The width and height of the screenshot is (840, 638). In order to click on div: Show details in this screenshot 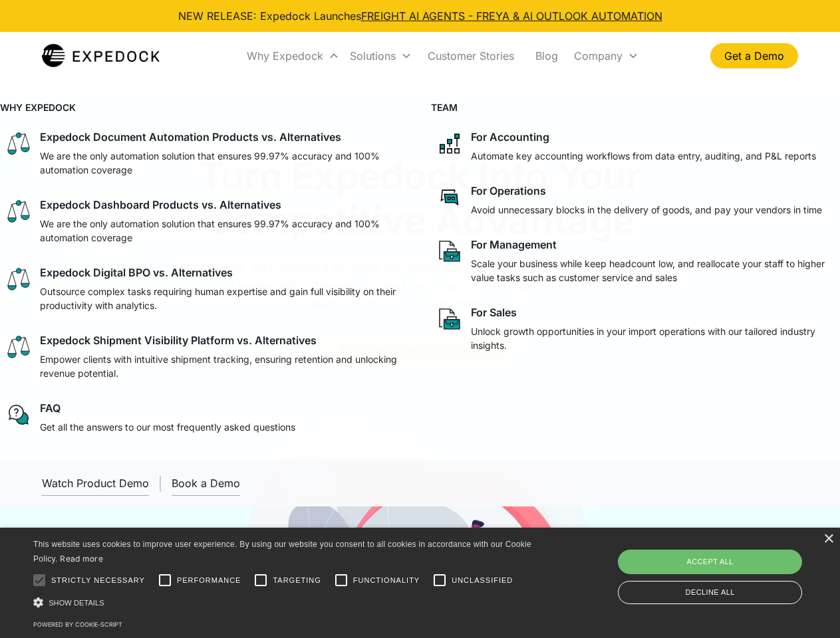, I will do `click(285, 602)`.